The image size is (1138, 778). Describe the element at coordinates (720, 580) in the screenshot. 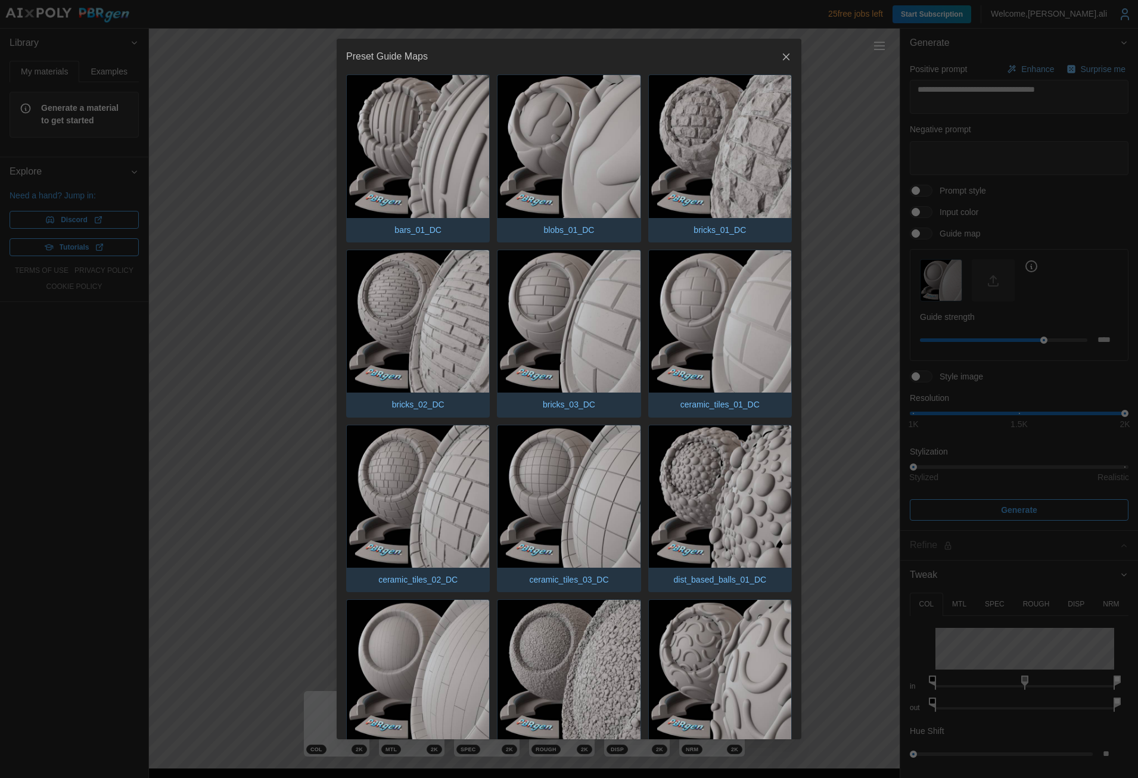

I see `p: dist_based_balls_01_DC` at that location.